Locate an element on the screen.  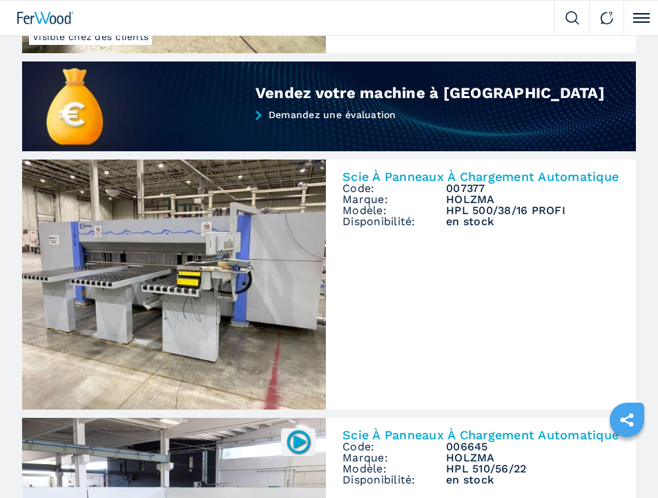
img: 006645 is located at coordinates (299, 442).